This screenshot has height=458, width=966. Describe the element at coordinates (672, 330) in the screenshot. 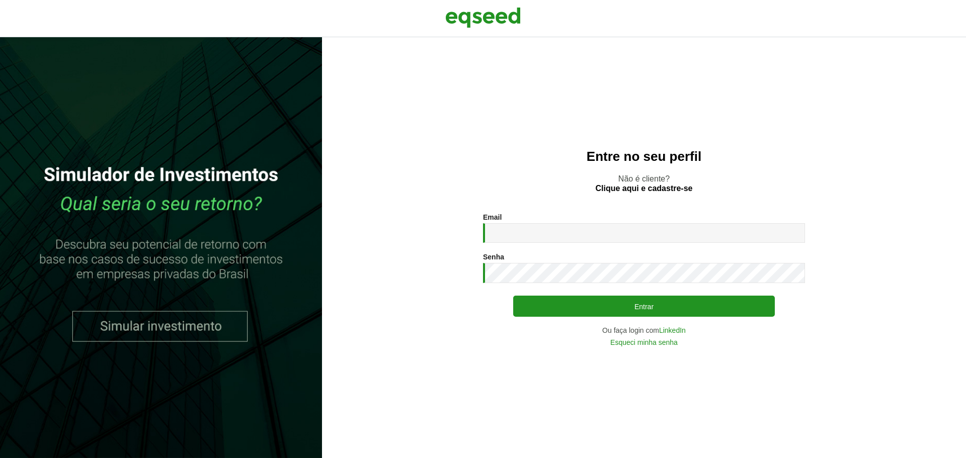

I see `a: LinkedIn` at that location.